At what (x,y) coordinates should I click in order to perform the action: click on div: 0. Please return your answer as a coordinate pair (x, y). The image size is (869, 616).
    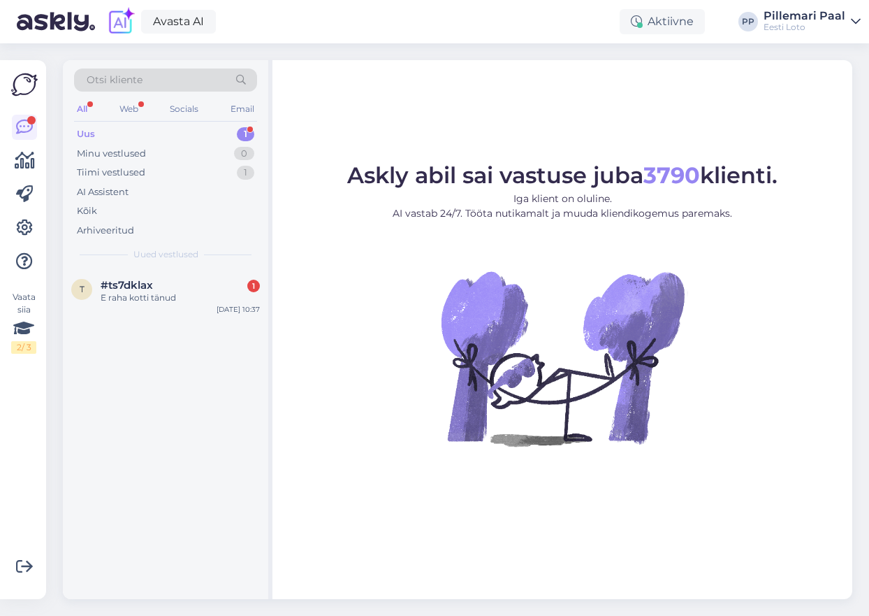
    Looking at the image, I should click on (244, 154).